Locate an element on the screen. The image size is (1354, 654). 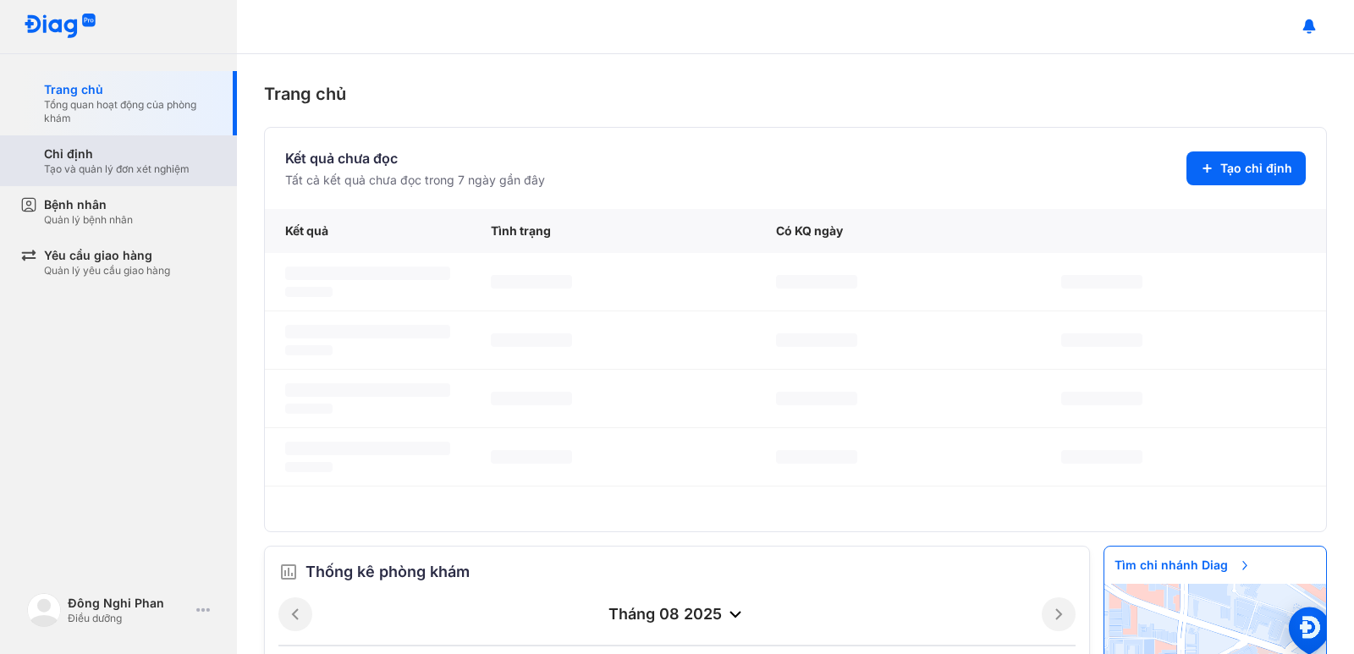
div: Quản lý yêu cầu giao hàng is located at coordinates (107, 271).